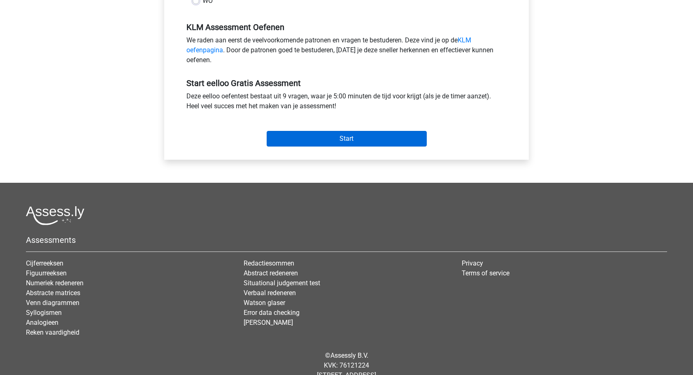 The height and width of the screenshot is (375, 693). What do you see at coordinates (349, 355) in the screenshot?
I see `a: Assessly B.V.` at bounding box center [349, 355].